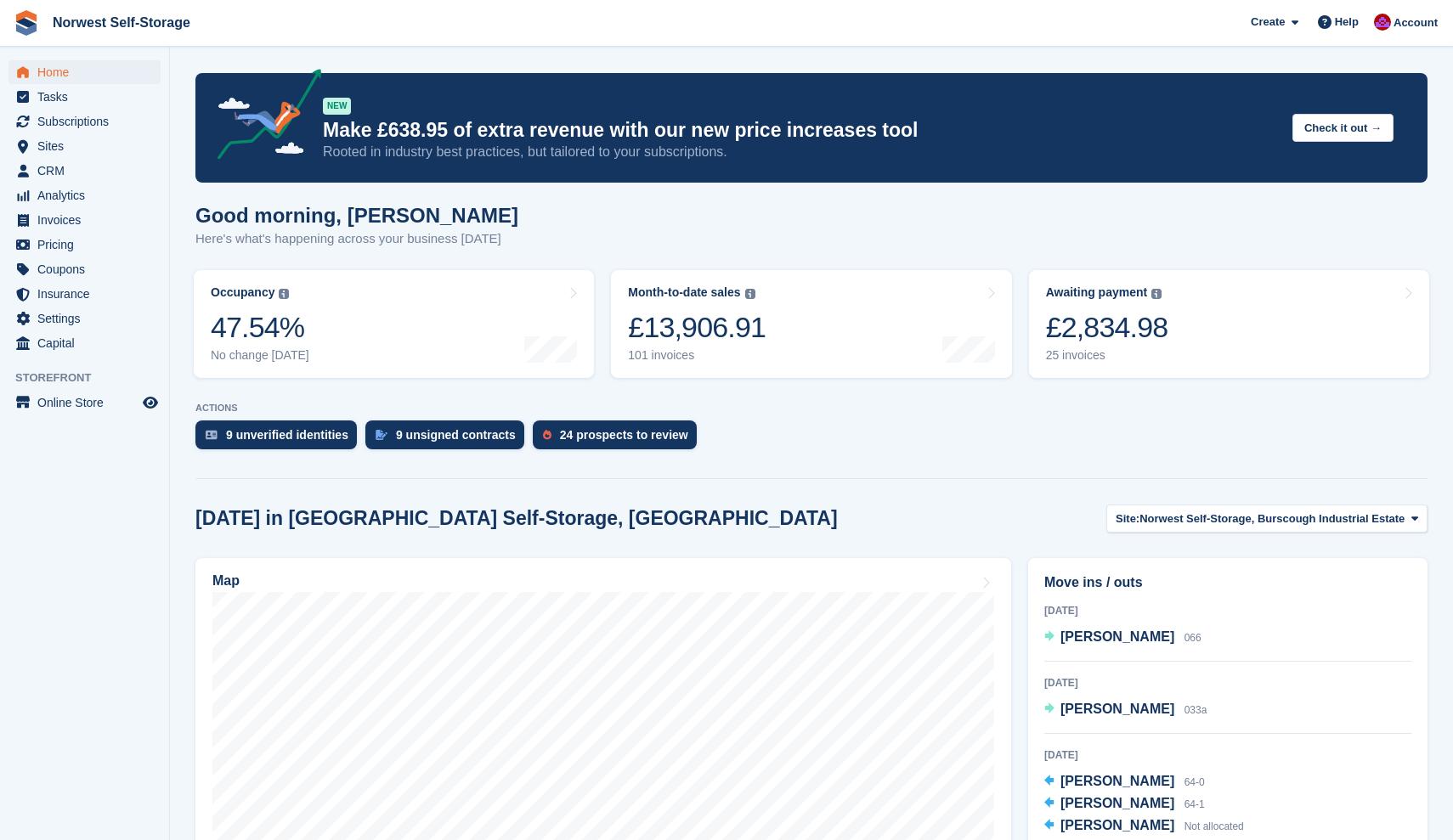 The width and height of the screenshot is (1453, 840). What do you see at coordinates (88, 97) in the screenshot?
I see `span: Tasks` at bounding box center [88, 97].